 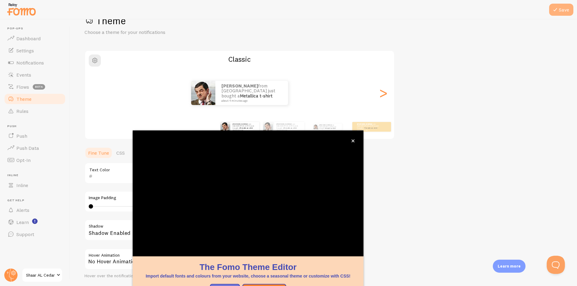 I want to click on a: Theme, so click(x=35, y=99).